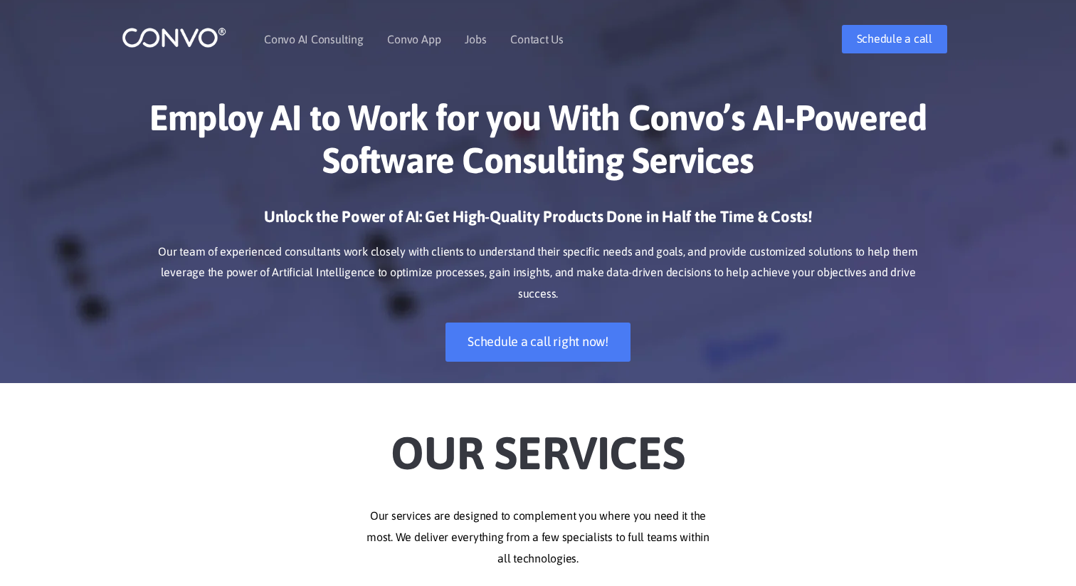 This screenshot has width=1076, height=586. I want to click on a: Convo AI Consulting, so click(313, 39).